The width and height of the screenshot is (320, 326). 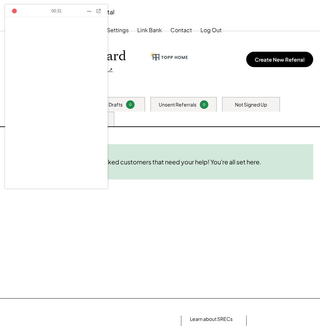 I want to click on button: Create New Referral, so click(x=280, y=59).